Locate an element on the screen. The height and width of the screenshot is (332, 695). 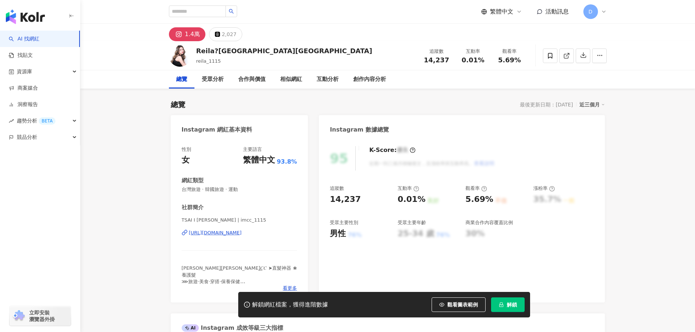
div: 2,027 is located at coordinates (229, 34).